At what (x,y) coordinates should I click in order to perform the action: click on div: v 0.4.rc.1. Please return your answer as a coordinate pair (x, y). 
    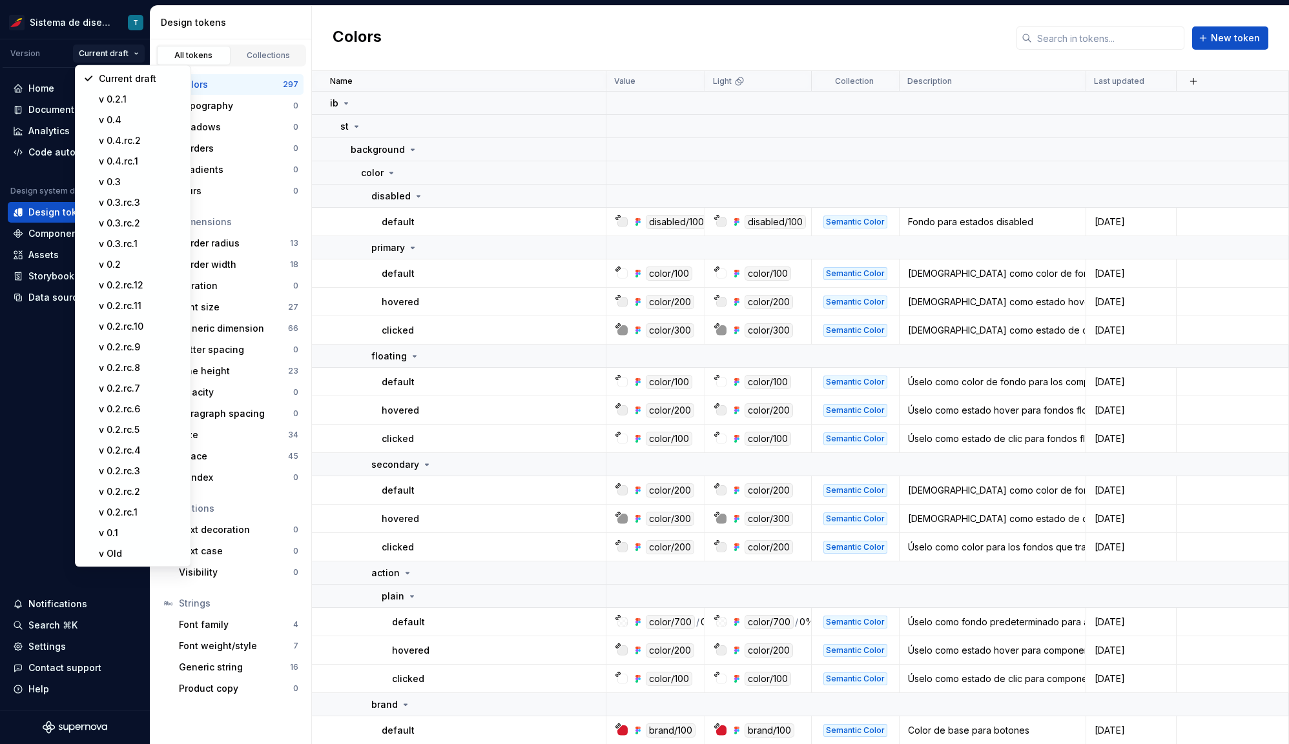
    Looking at the image, I should click on (141, 161).